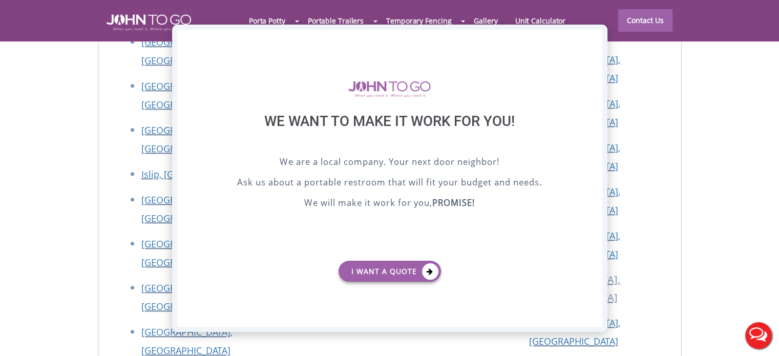 The image size is (779, 356). What do you see at coordinates (759, 336) in the screenshot?
I see `button: Live Chat` at bounding box center [759, 336].